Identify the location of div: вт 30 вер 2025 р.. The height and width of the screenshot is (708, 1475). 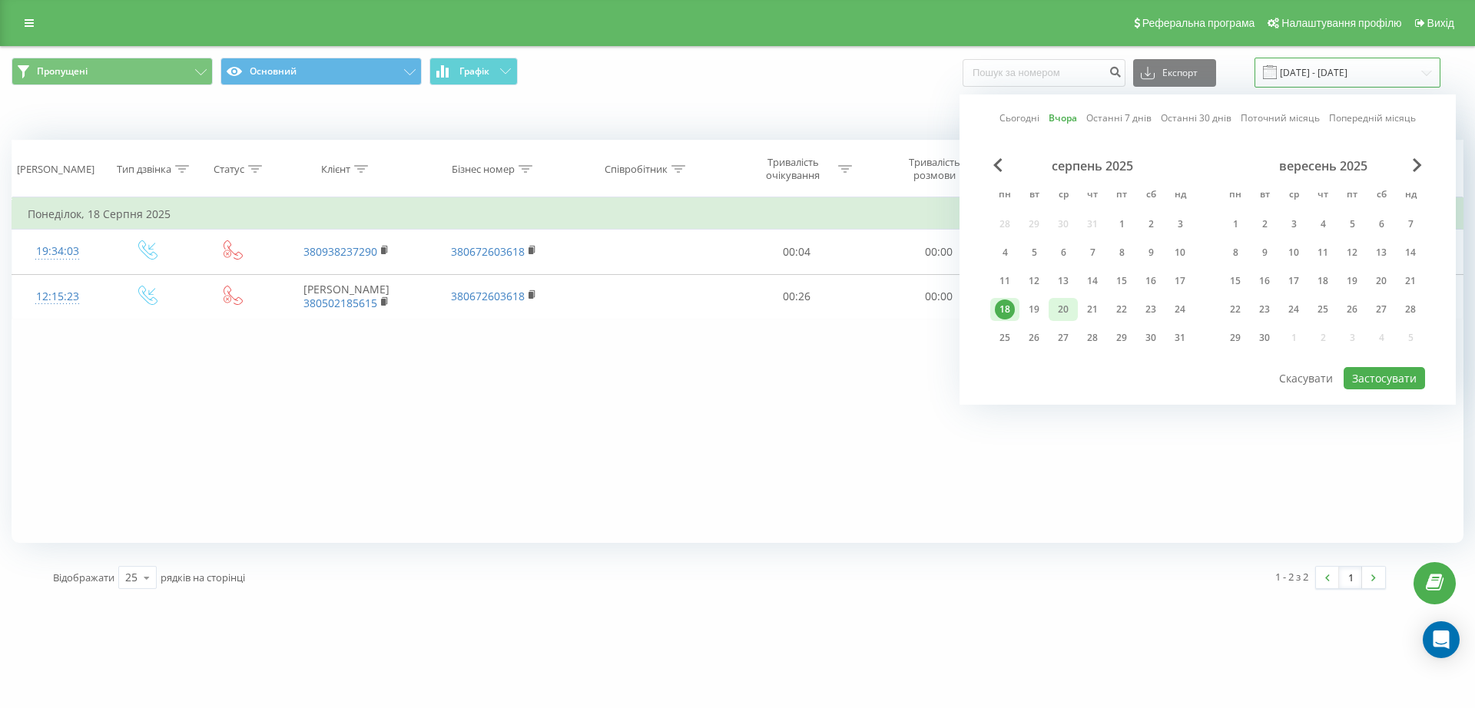
(1265, 338).